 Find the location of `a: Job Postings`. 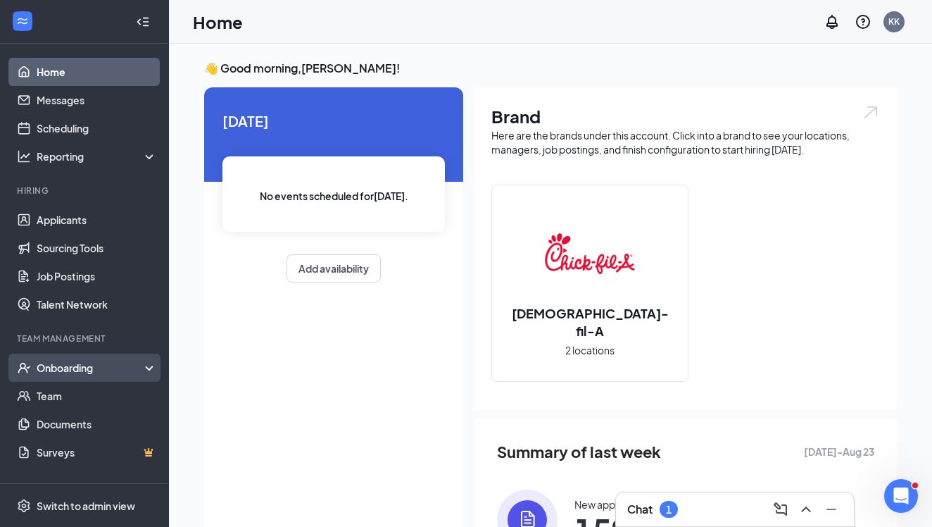

a: Job Postings is located at coordinates (96, 276).